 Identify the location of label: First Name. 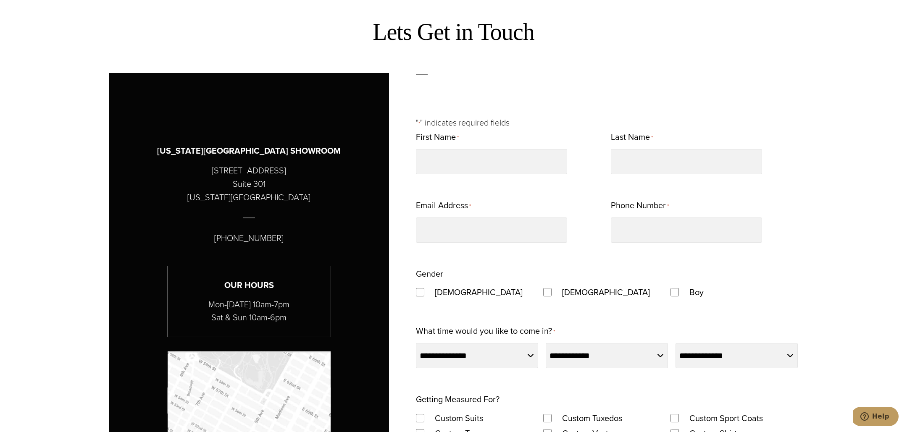
(437, 137).